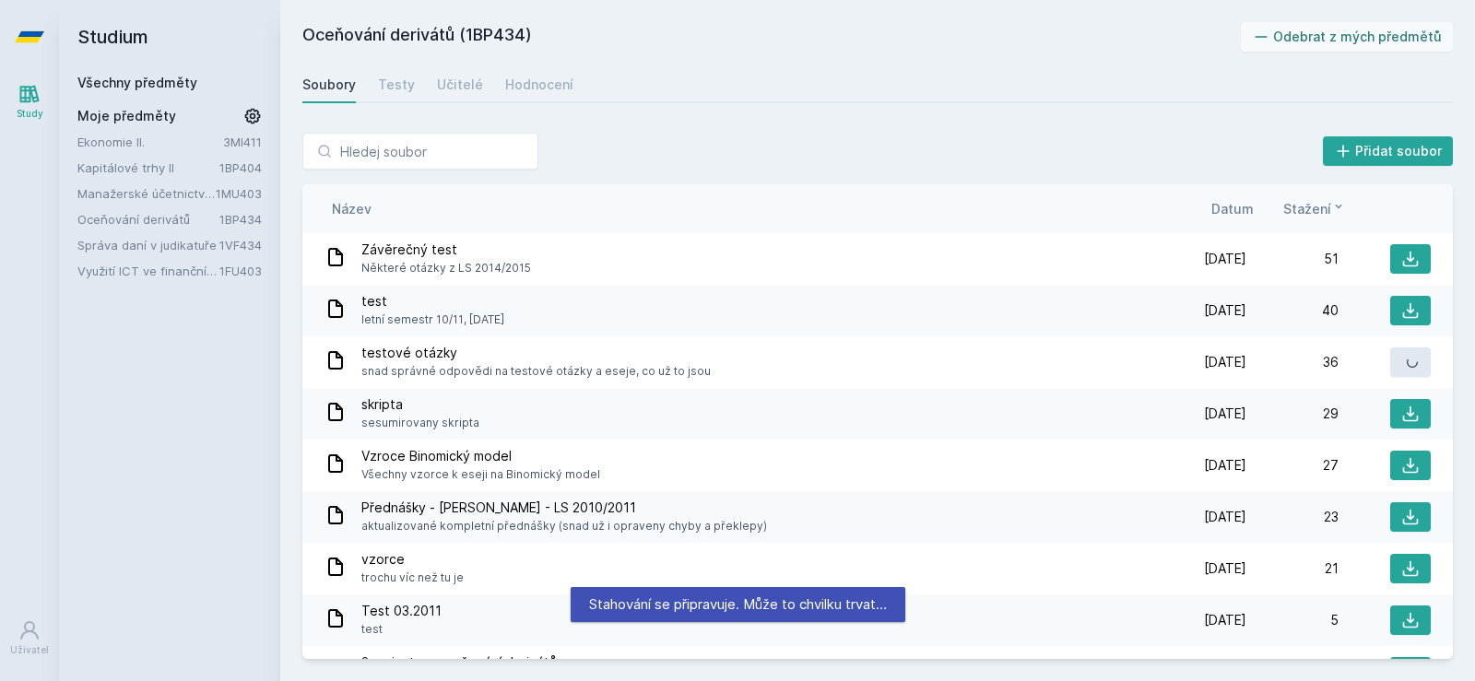 This screenshot has height=681, width=1475. I want to click on a: Všechny předměty, so click(137, 82).